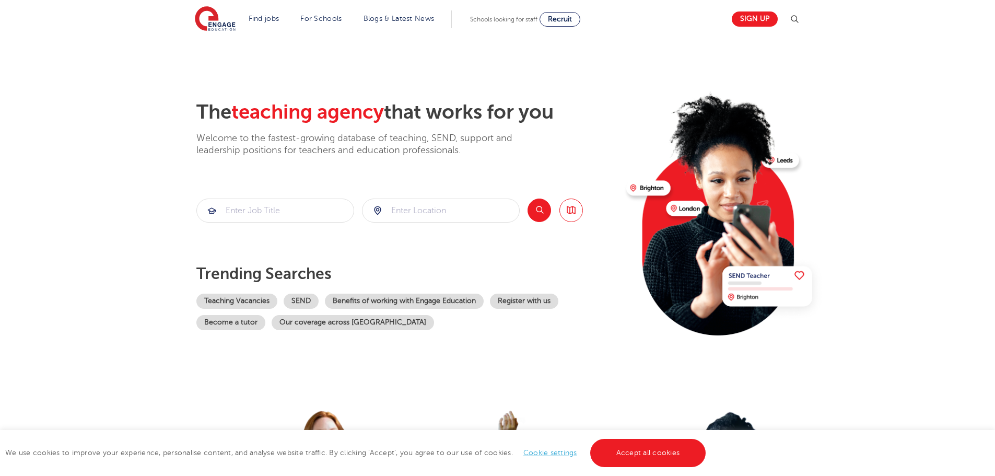  Describe the element at coordinates (321, 18) in the screenshot. I see `a: For Schools` at that location.